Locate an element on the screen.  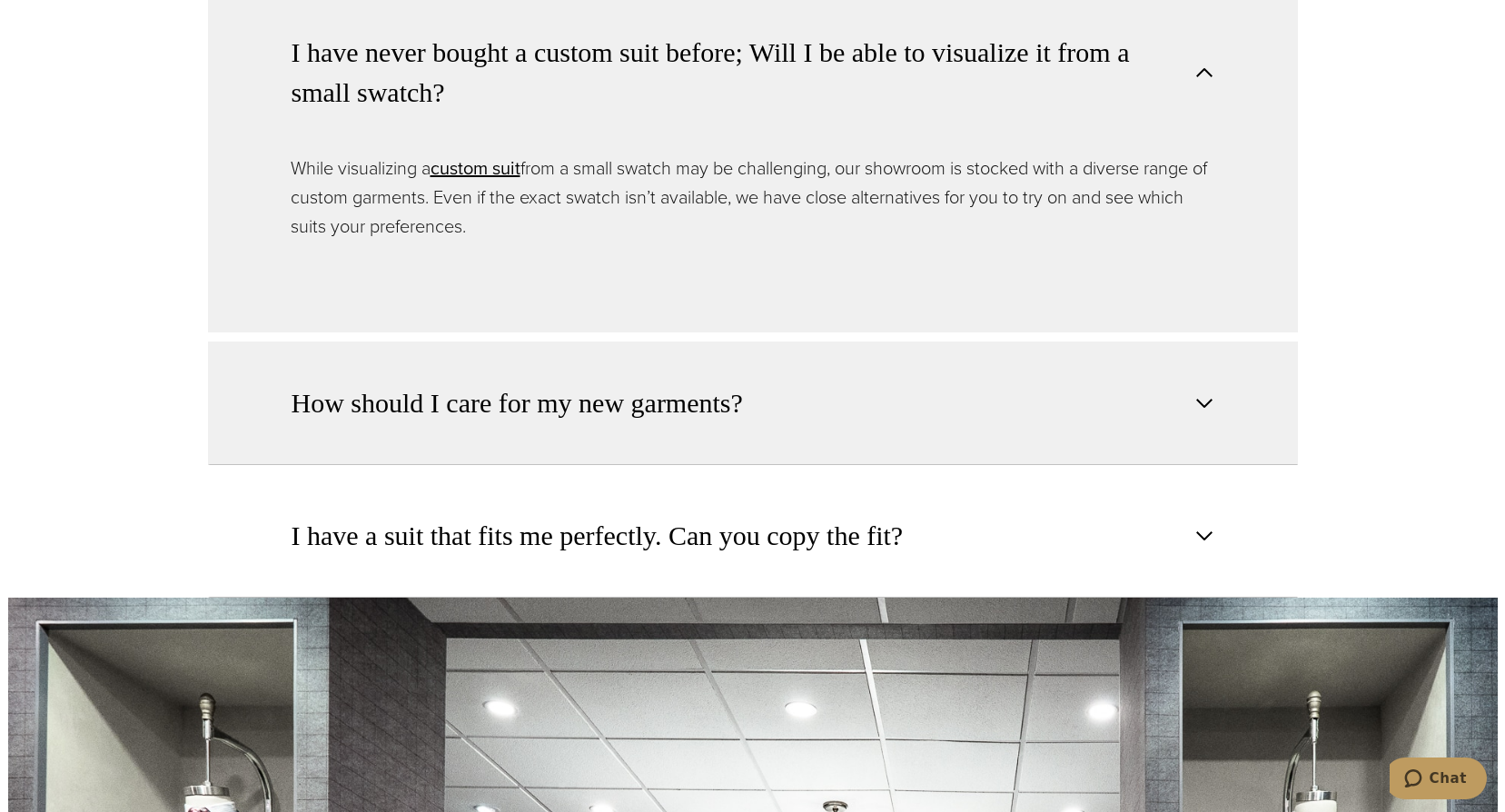
div: I have never bought a custom suit before; Will I be able to visualize it from a small swatch? is located at coordinates (753, 242).